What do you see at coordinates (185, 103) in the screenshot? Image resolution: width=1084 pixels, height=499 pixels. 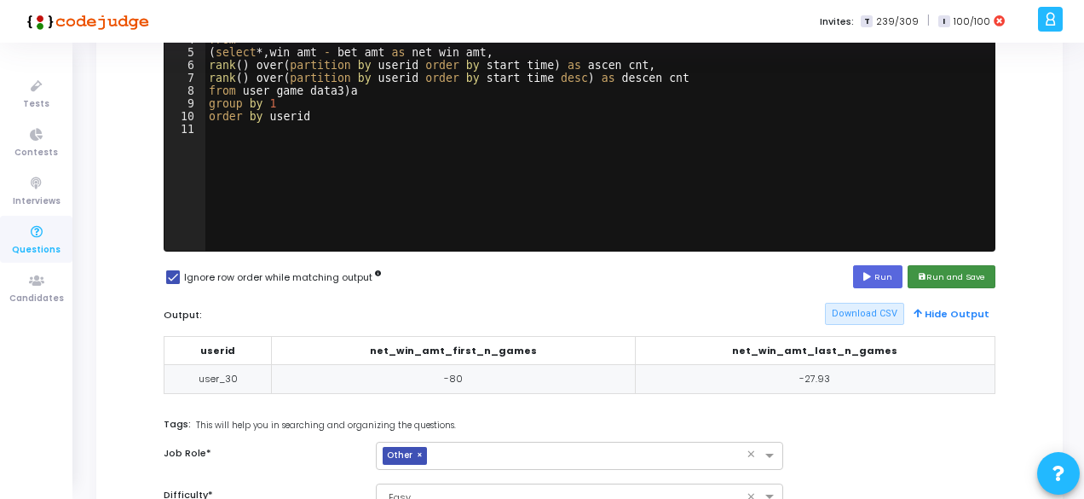 I see `div: 9` at bounding box center [185, 103].